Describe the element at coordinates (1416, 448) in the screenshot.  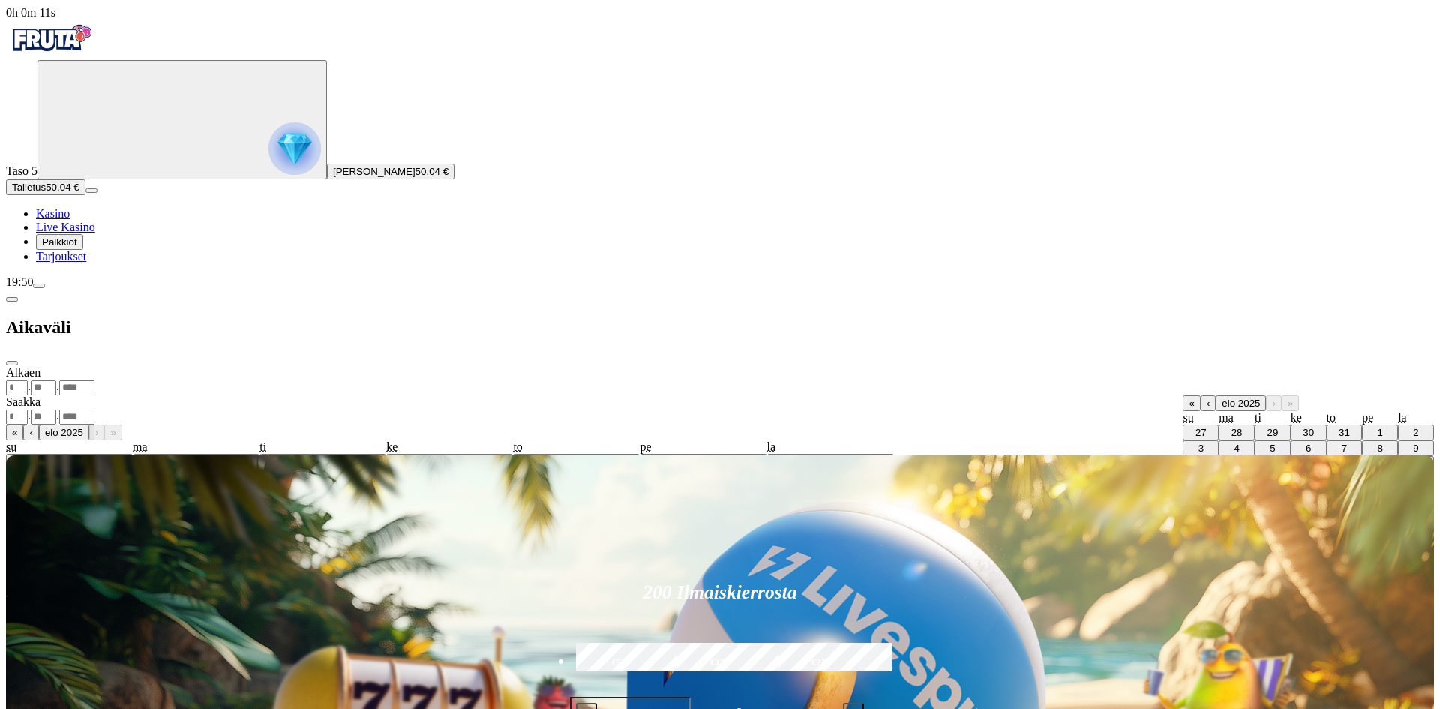
I see `button: 9. elokuuta 2025` at that location.